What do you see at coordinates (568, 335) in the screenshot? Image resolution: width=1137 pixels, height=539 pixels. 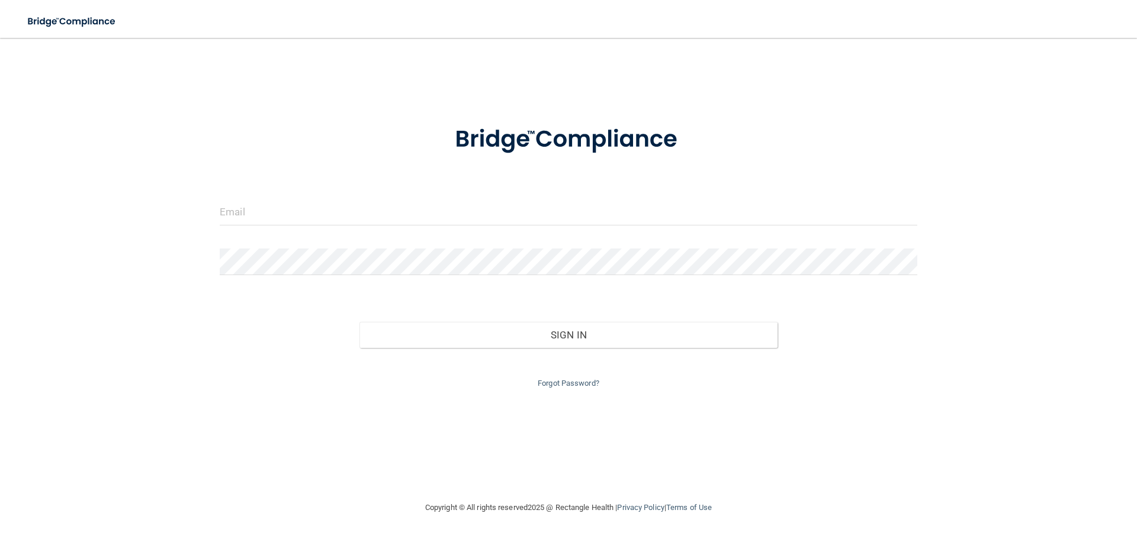 I see `button: Sign In` at bounding box center [568, 335].